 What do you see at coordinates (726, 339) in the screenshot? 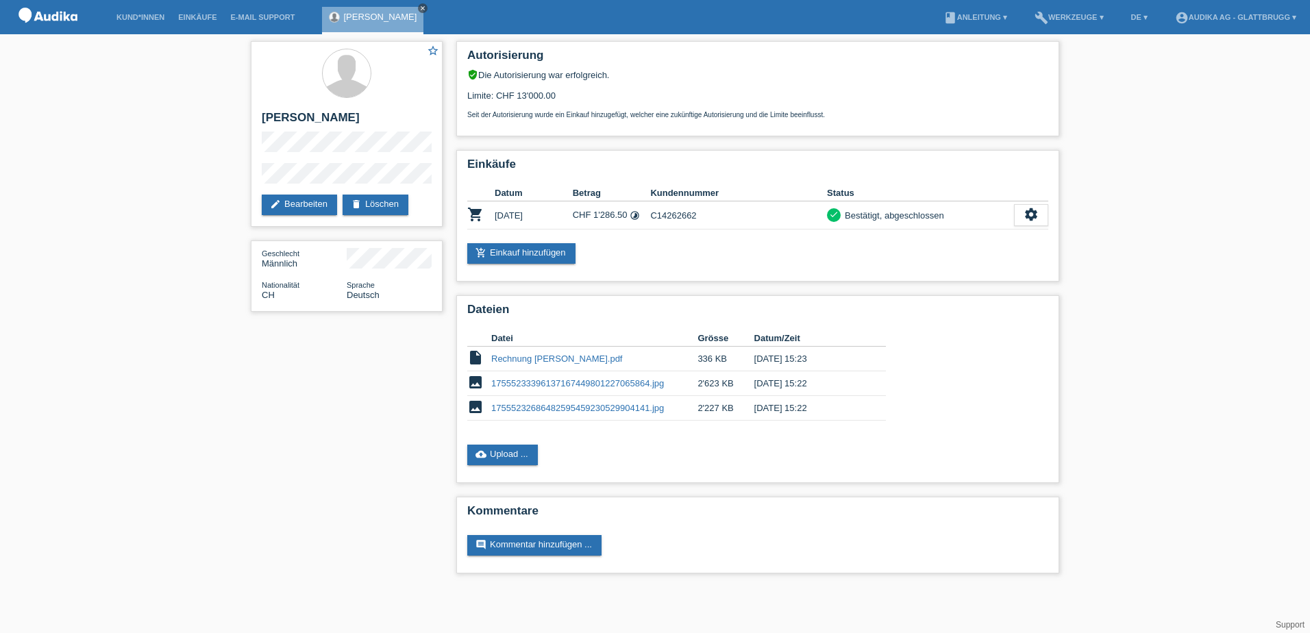
I see `th: Grösse` at bounding box center [726, 339].